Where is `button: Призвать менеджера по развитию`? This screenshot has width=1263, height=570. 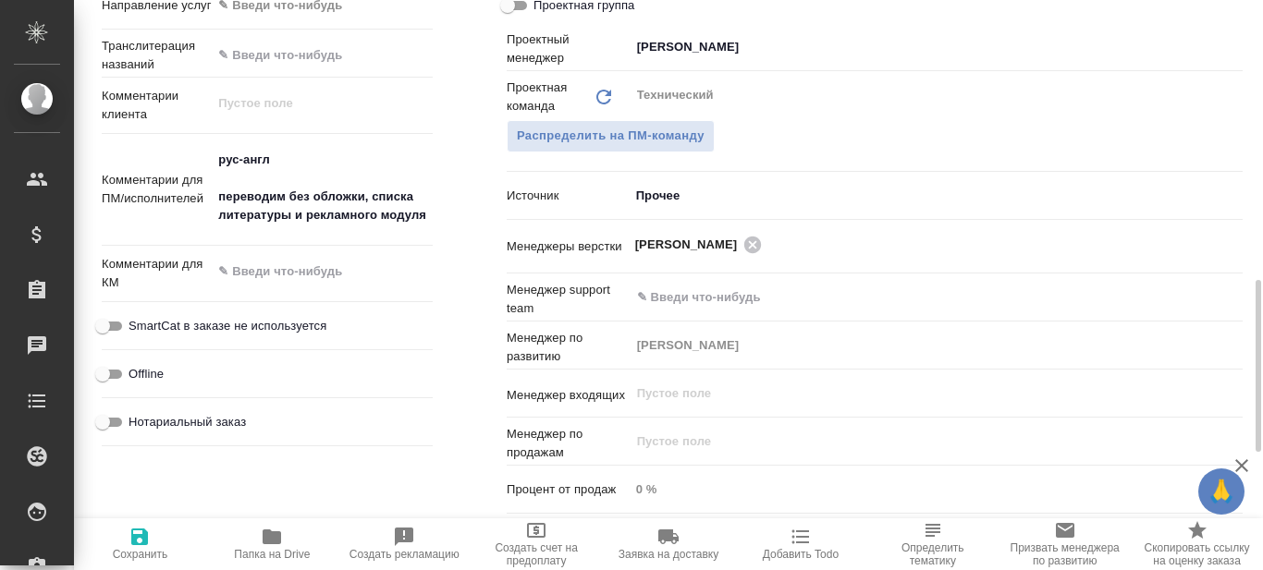 button: Призвать менеджера по развитию is located at coordinates (1064, 544).